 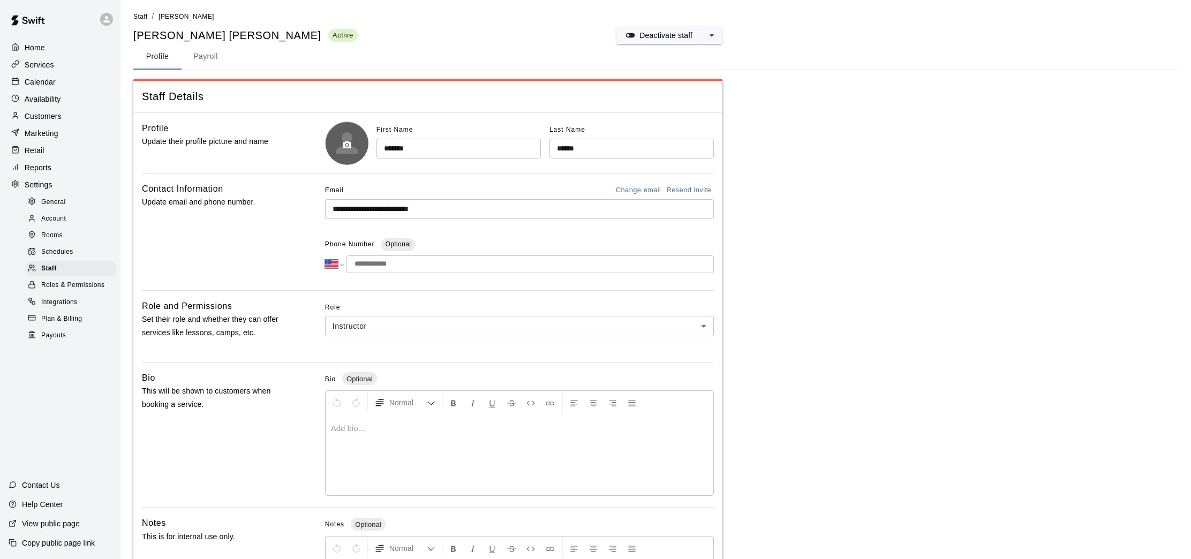 What do you see at coordinates (59, 303) in the screenshot?
I see `span: Integrations` at bounding box center [59, 303].